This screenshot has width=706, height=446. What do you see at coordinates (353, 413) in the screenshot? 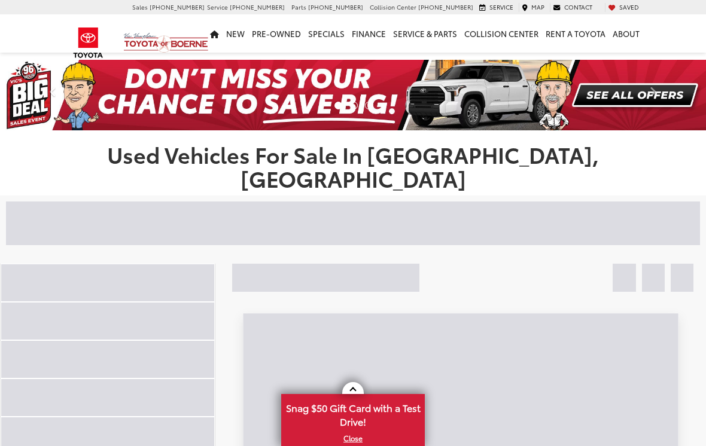
I see `span: Snag $50 Gift Card with a Test Drive!` at bounding box center [353, 413].